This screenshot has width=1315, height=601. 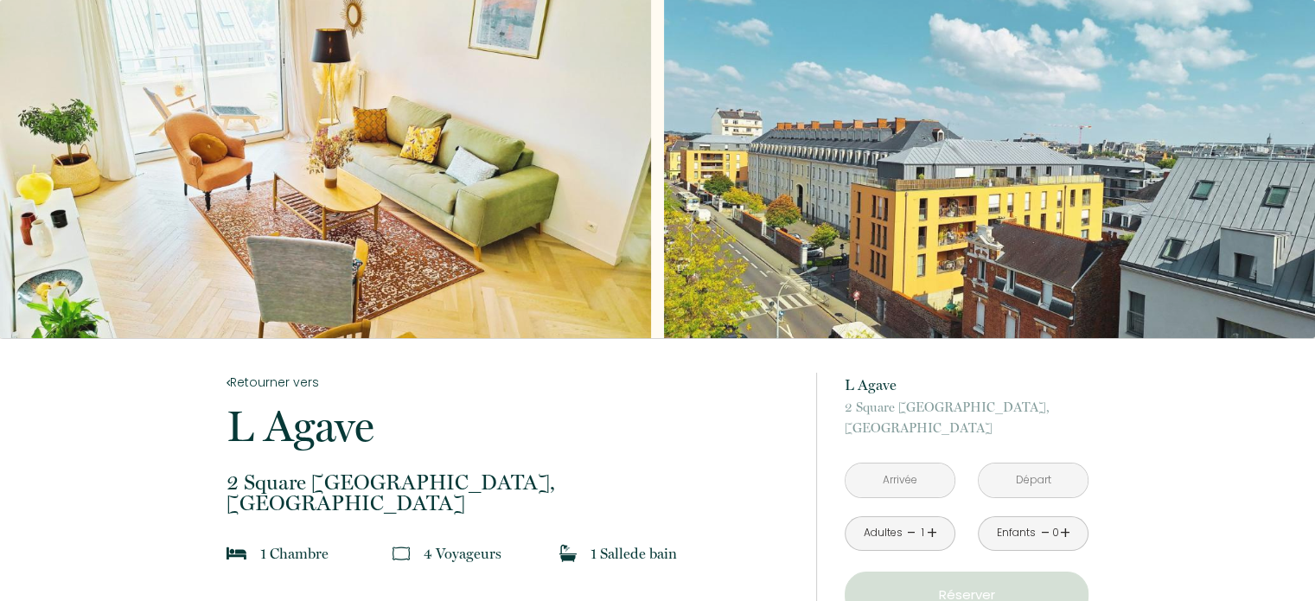 I want to click on img: guests, so click(x=401, y=553).